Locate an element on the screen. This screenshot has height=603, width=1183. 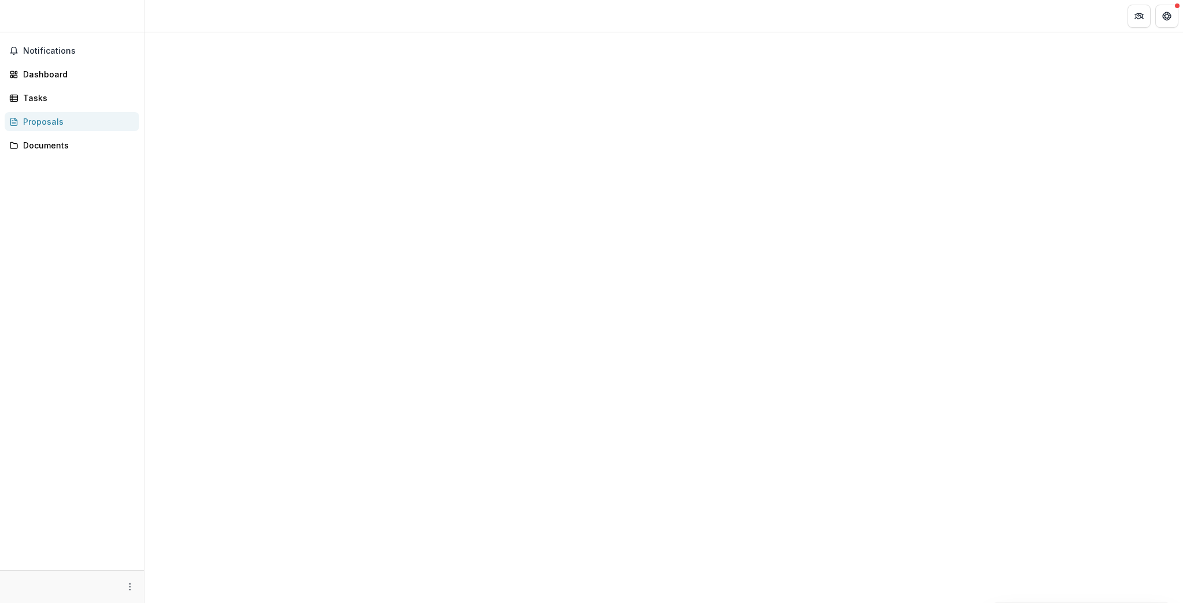
button: Get Help is located at coordinates (1167, 16).